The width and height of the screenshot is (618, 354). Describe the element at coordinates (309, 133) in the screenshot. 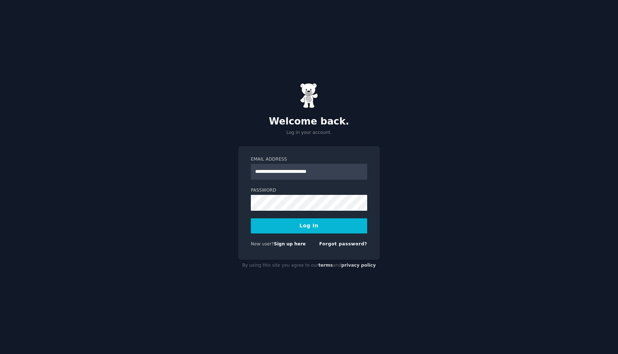

I see `p: Log in your account.` at that location.